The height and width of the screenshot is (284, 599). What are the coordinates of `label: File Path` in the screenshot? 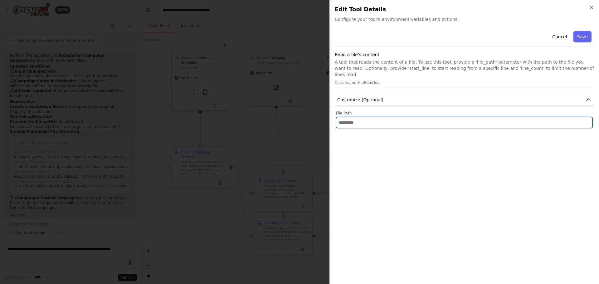 It's located at (464, 113).